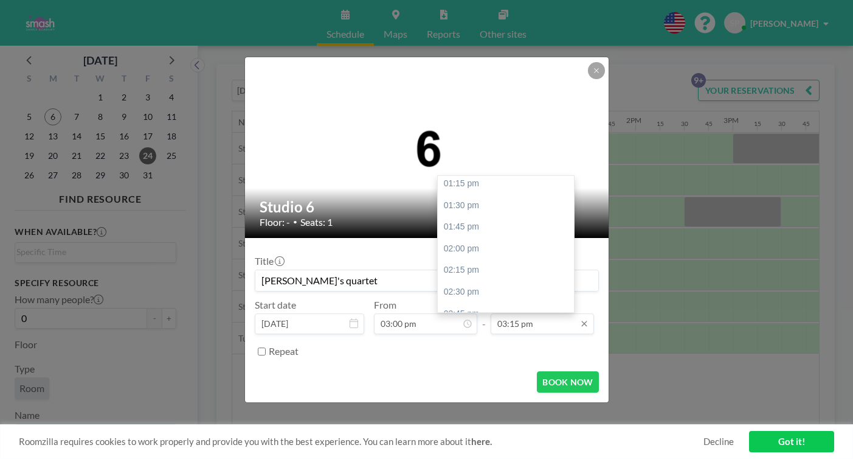  Describe the element at coordinates (508, 314) in the screenshot. I see `div: 02:45 pm` at that location.